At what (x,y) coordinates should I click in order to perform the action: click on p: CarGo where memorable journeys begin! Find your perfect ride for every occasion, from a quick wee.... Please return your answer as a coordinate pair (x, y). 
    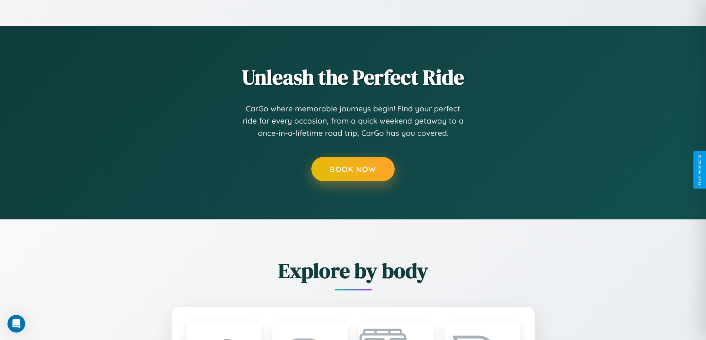
    Looking at the image, I should click on (353, 121).